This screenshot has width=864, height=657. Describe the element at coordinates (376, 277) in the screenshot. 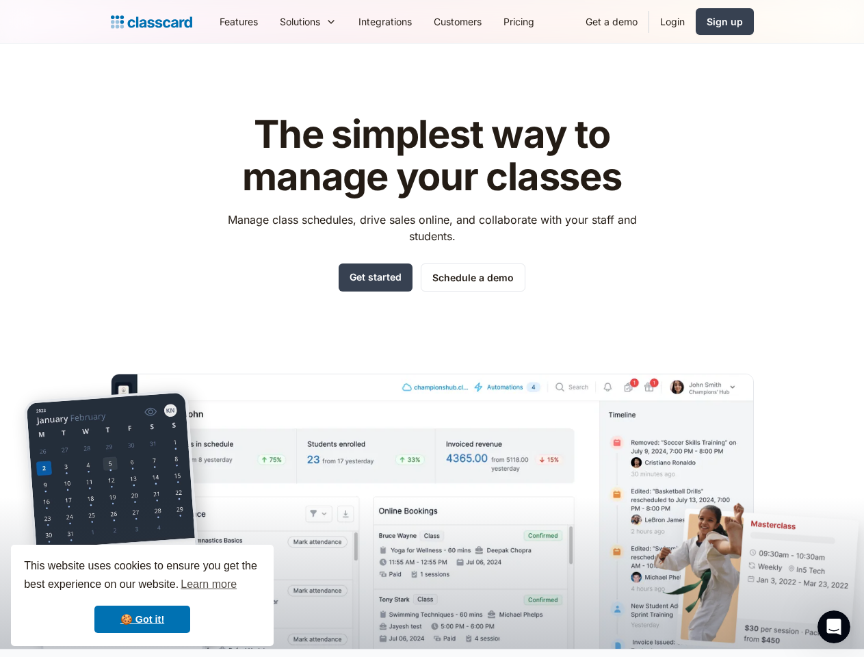

I see `a: Get started` at that location.